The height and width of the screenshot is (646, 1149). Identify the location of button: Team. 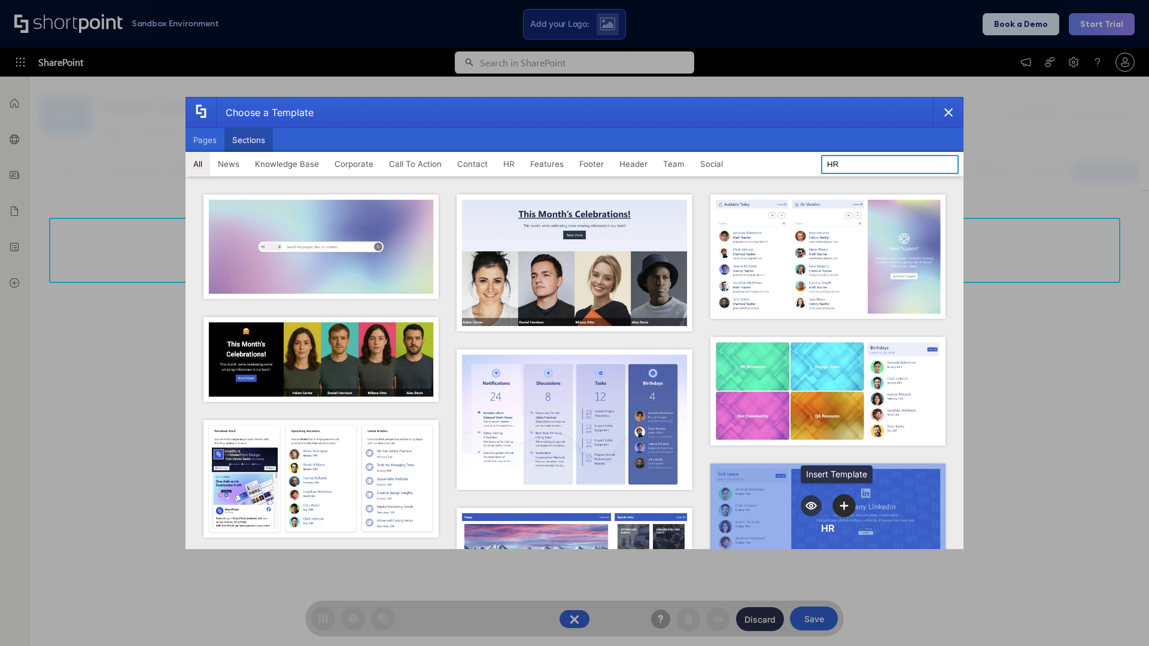
(674, 164).